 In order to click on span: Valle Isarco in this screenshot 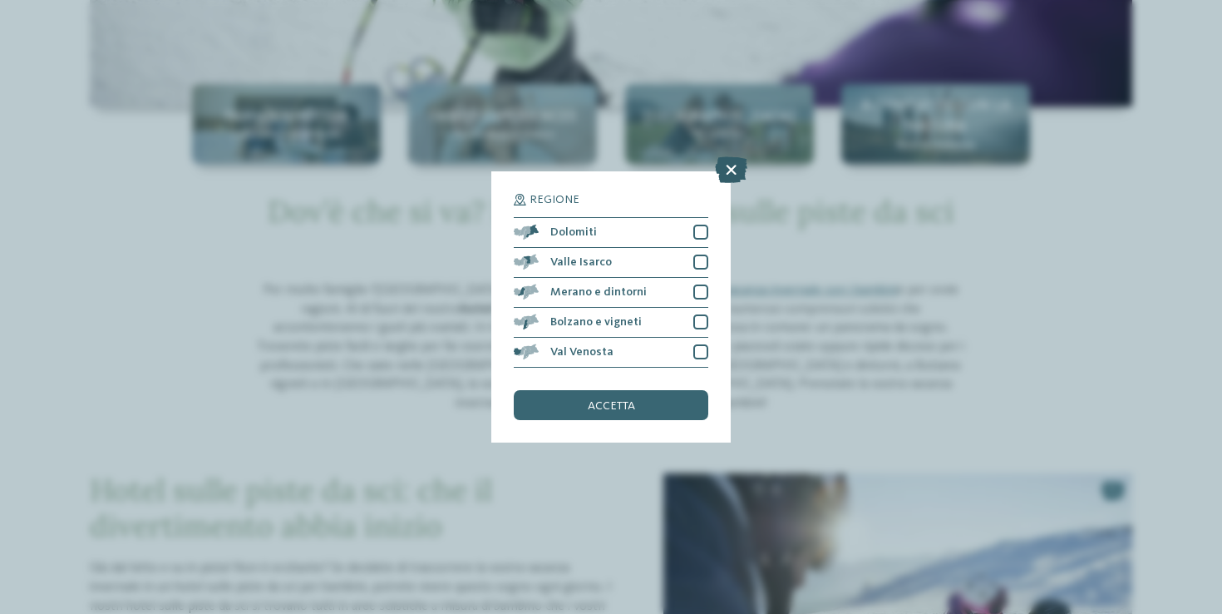, I will do `click(581, 262)`.